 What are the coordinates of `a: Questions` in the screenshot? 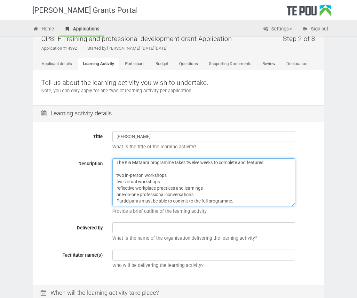 It's located at (189, 64).